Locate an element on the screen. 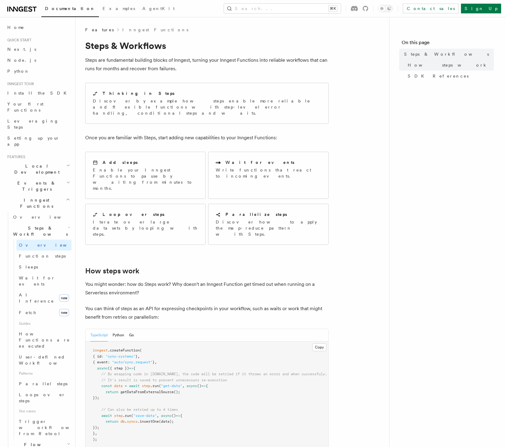  a: AI Inferencenew is located at coordinates (44, 298).